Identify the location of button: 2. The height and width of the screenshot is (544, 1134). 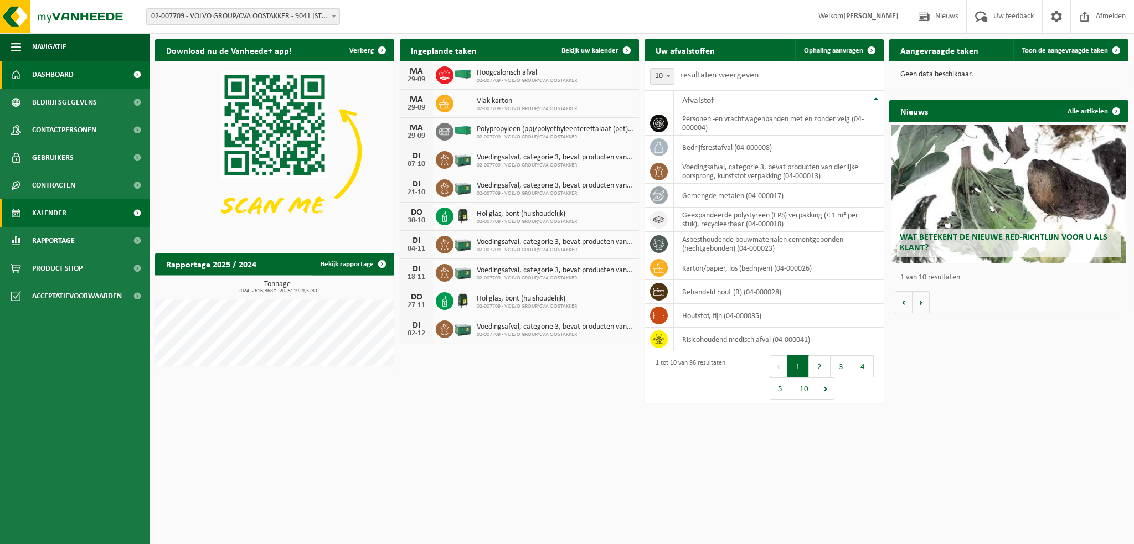
(819, 366).